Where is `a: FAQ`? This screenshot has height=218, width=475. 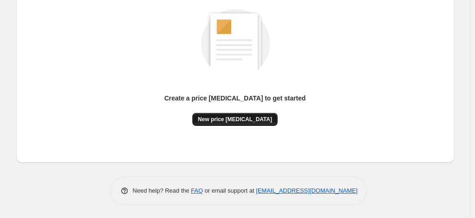
a: FAQ is located at coordinates (197, 191).